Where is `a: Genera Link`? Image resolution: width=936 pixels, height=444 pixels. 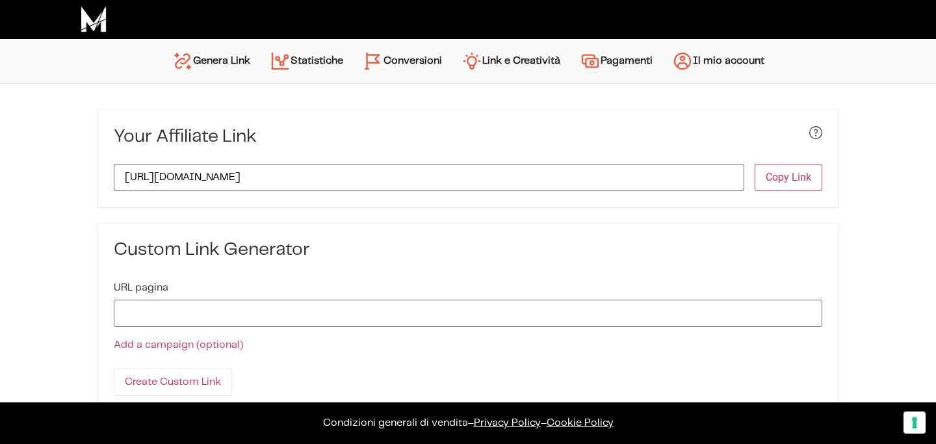
a: Genera Link is located at coordinates (211, 61).